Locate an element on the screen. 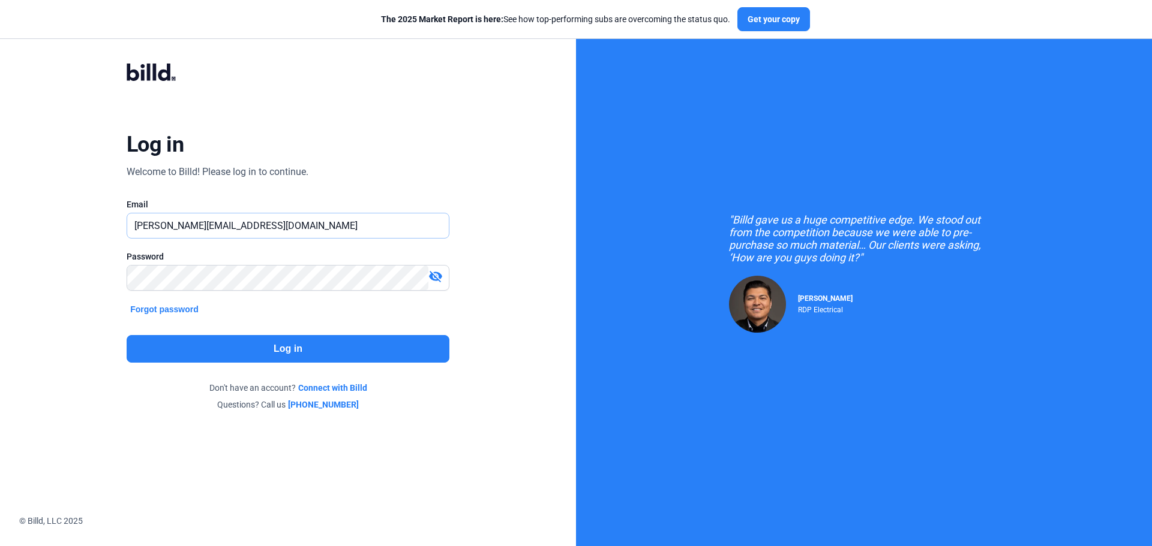  button: Get your copy is located at coordinates (773, 19).